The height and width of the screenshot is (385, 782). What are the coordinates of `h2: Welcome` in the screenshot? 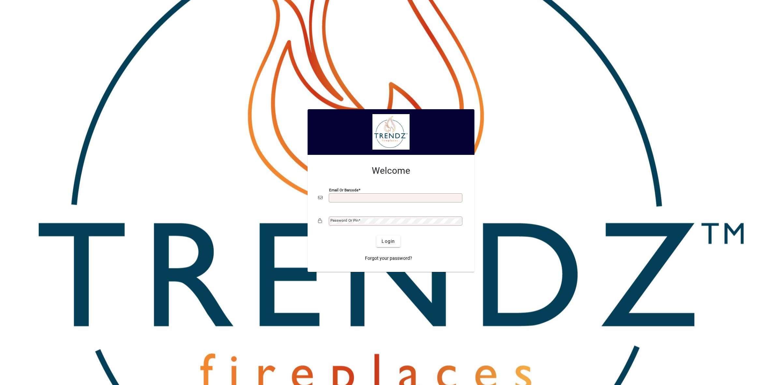 It's located at (391, 171).